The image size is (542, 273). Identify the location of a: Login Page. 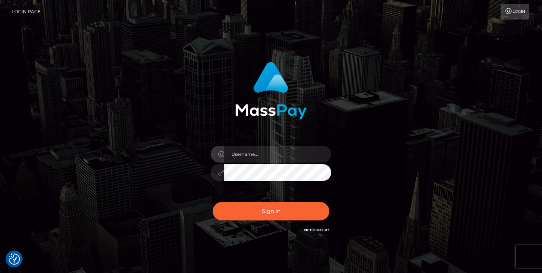
(26, 12).